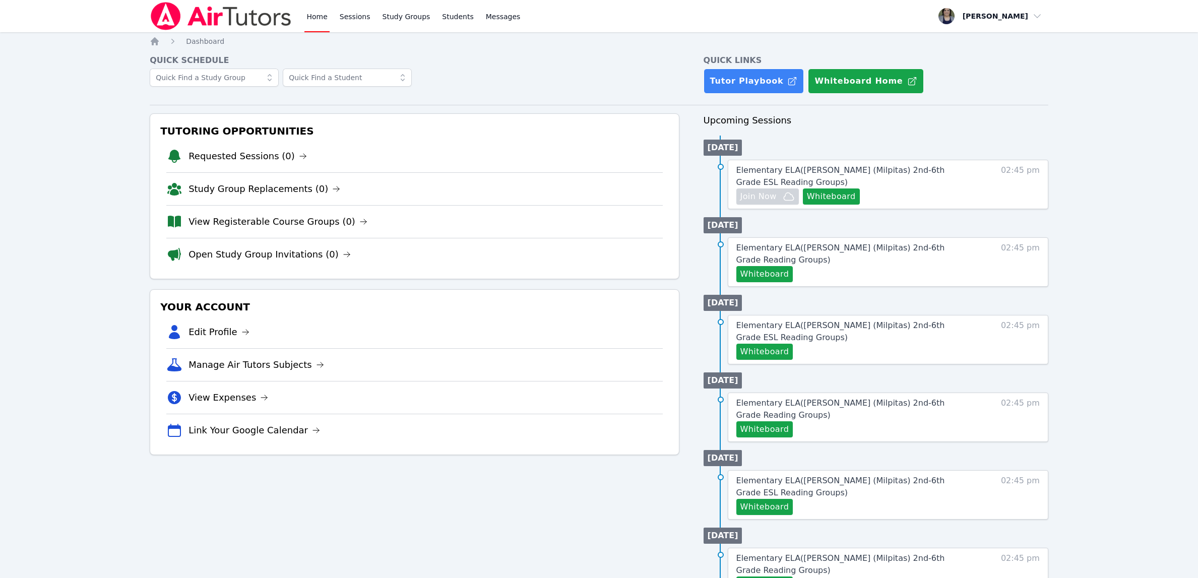 The height and width of the screenshot is (578, 1198). What do you see at coordinates (205, 41) in the screenshot?
I see `span: Dashboard` at bounding box center [205, 41].